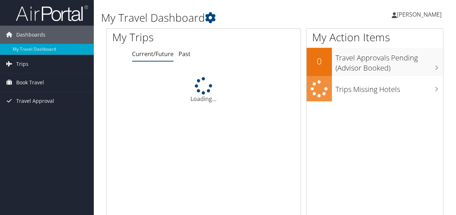 This screenshot has height=215, width=456. Describe the element at coordinates (185, 54) in the screenshot. I see `a: Past` at that location.